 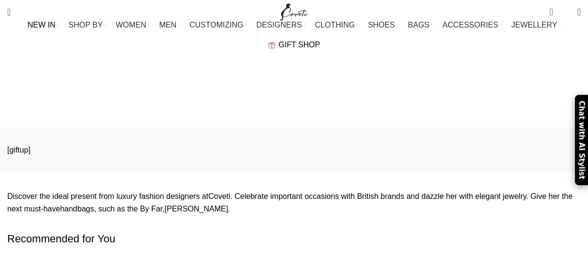 I want to click on p: [giftup], so click(x=294, y=150).